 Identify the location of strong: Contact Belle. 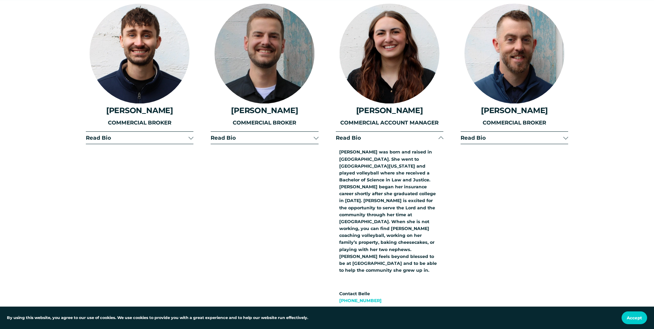
(354, 293).